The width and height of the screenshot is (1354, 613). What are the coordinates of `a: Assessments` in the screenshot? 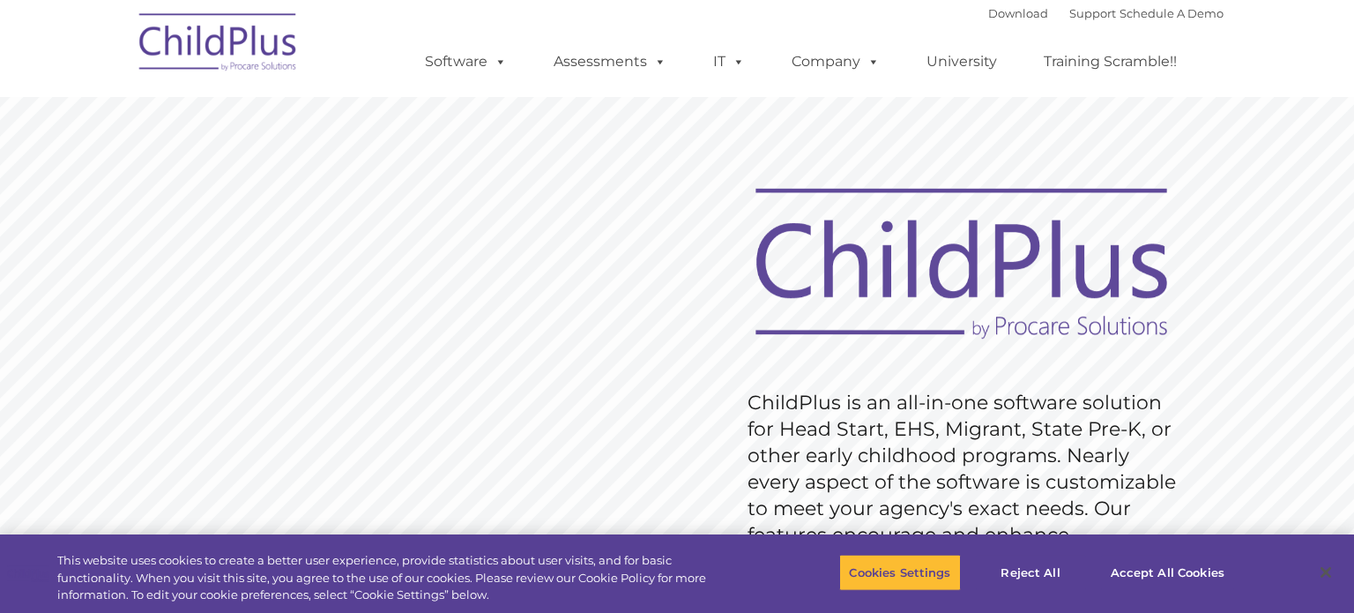 It's located at (610, 62).